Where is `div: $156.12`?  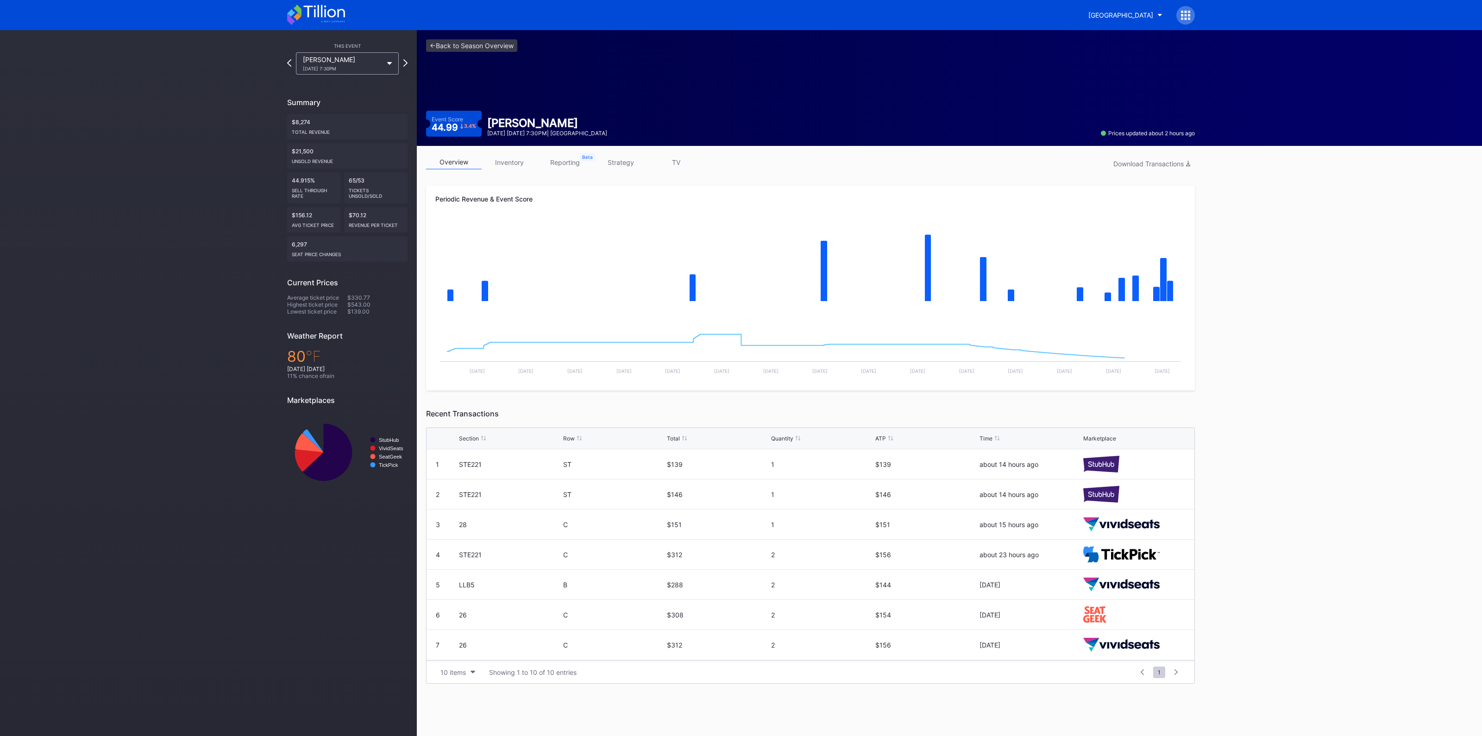 div: $156.12 is located at coordinates (313, 219).